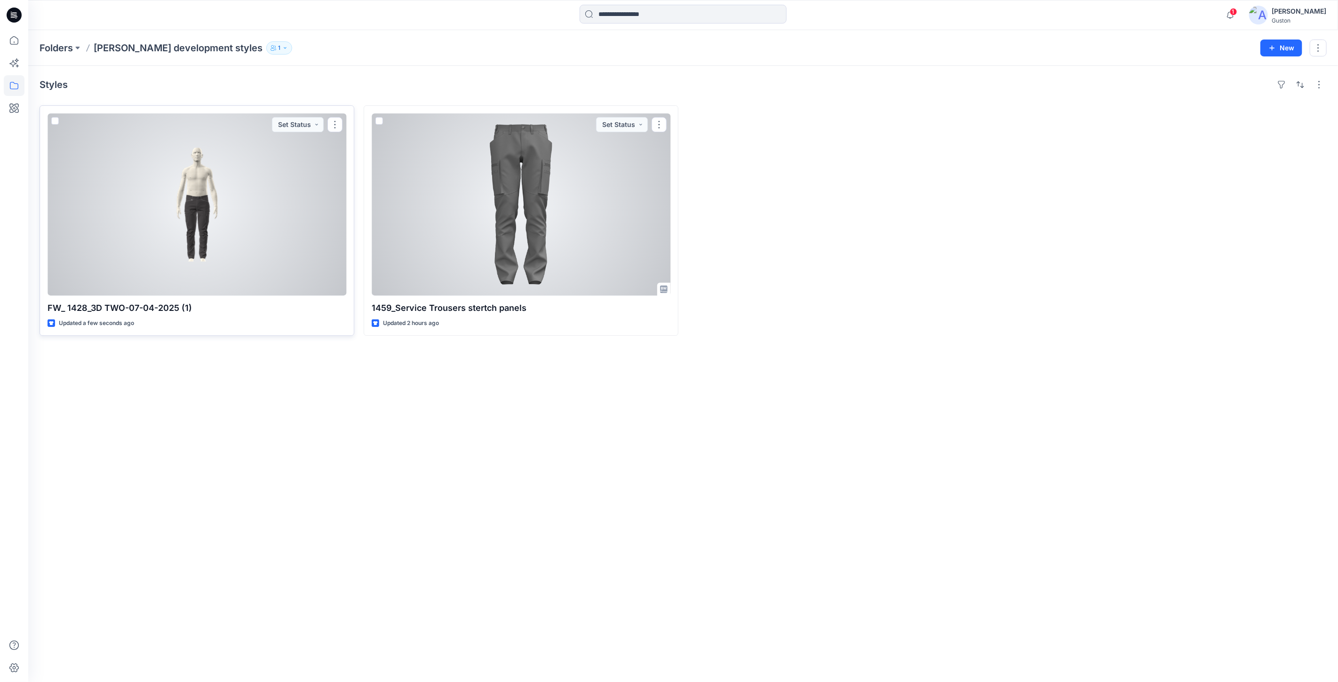 The image size is (1338, 682). Describe the element at coordinates (197, 308) in the screenshot. I see `p: FW_ 1428_3D TWO-07-04-2025 (1)` at that location.